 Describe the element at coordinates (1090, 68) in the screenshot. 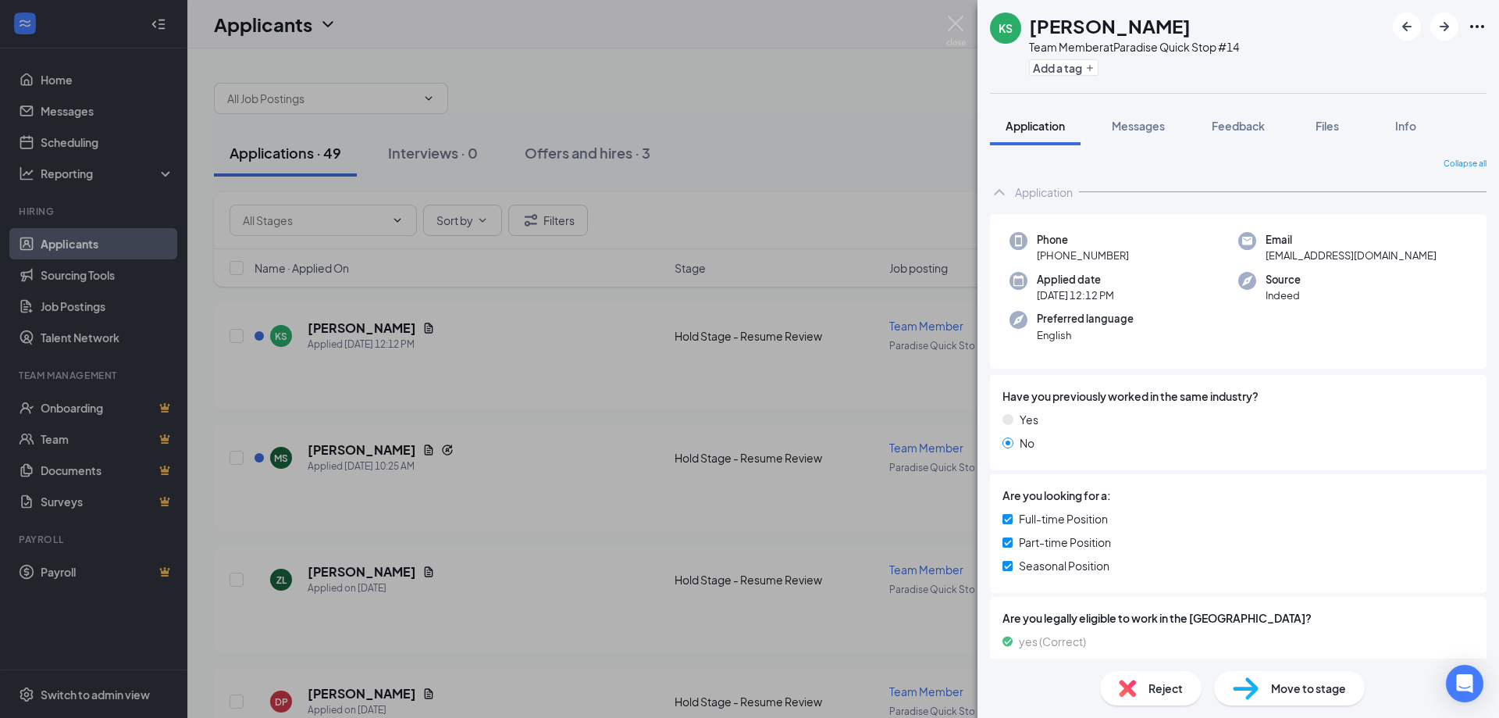

I see `svg: Plus` at that location.